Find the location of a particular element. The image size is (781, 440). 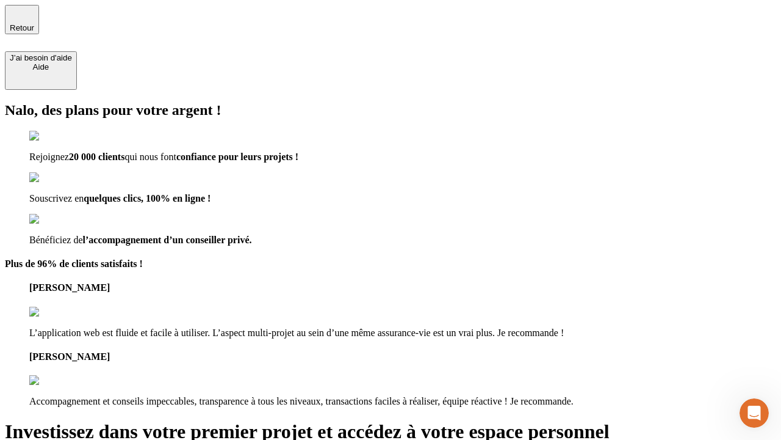

span: Souscrivez en is located at coordinates (56, 198).